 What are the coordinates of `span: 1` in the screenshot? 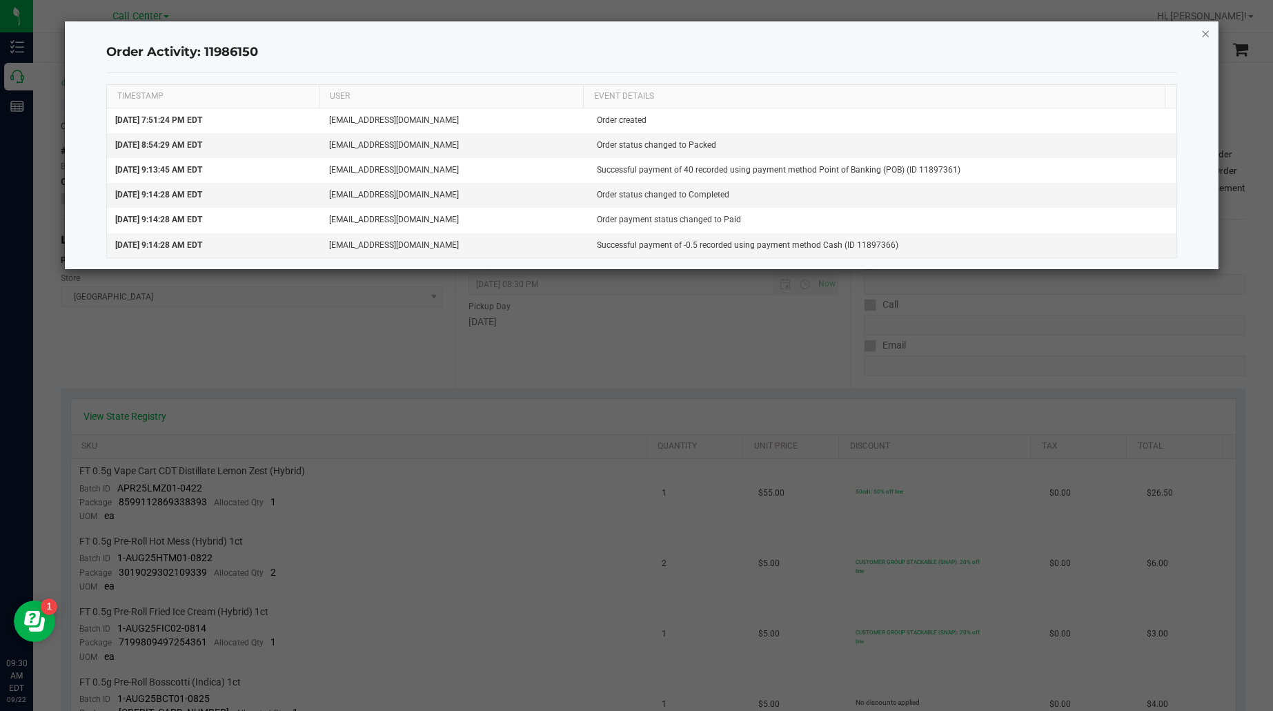 It's located at (8, 8).